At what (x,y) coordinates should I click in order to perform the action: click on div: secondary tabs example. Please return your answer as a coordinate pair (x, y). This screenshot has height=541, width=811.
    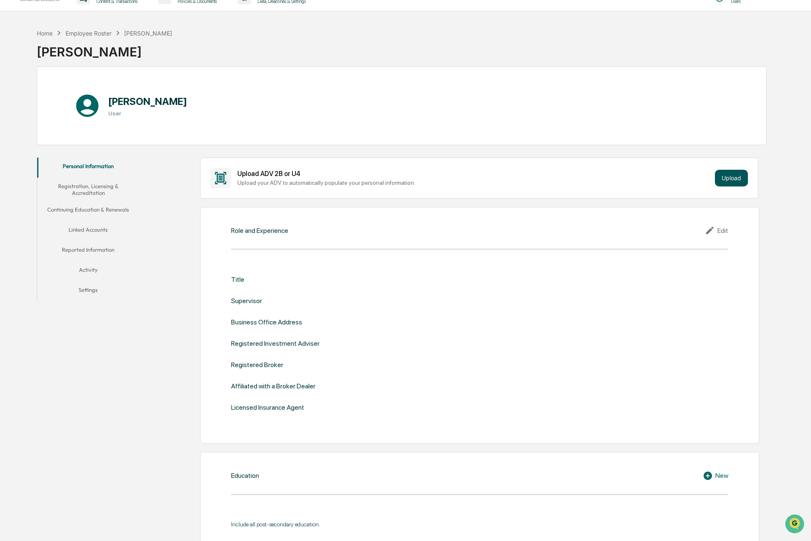
    Looking at the image, I should click on (88, 229).